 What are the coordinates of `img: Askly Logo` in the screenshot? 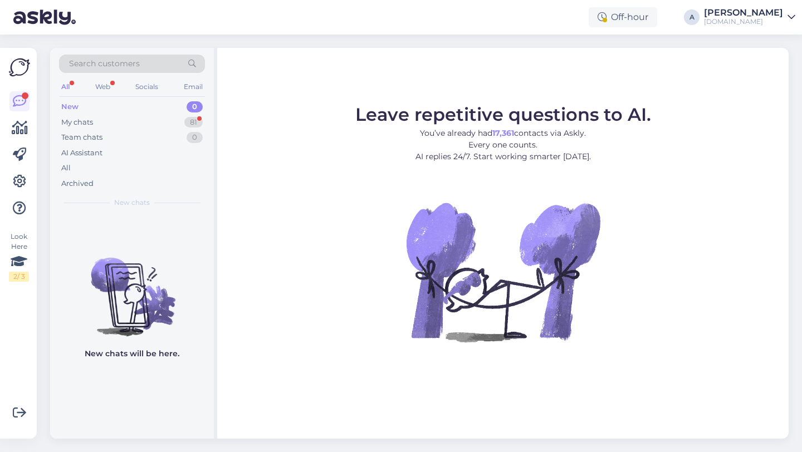 It's located at (19, 67).